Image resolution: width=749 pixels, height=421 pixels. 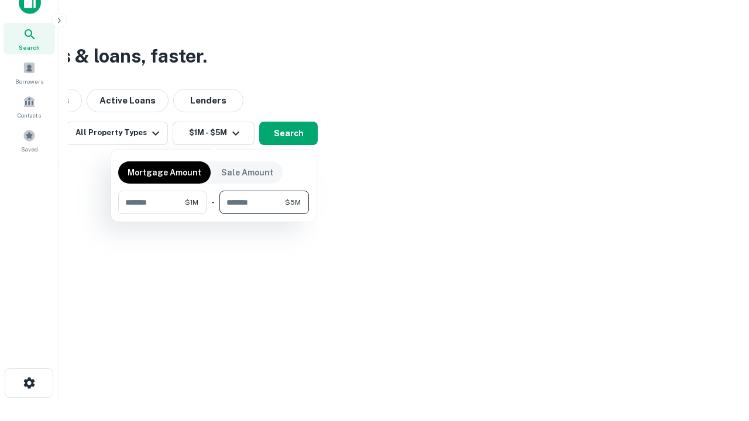 I want to click on div: Chat Widget, so click(x=719, y=318).